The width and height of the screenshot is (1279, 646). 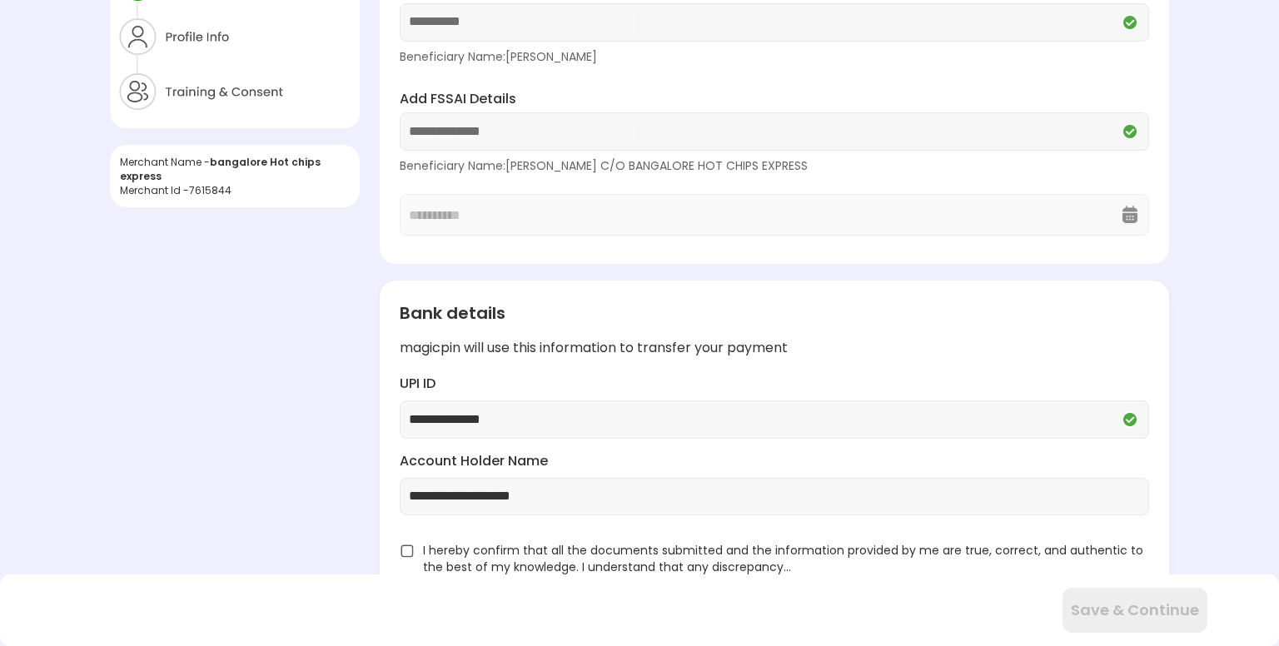 What do you see at coordinates (775, 348) in the screenshot?
I see `div: magicpin will use this information to transfer your payment` at bounding box center [775, 348].